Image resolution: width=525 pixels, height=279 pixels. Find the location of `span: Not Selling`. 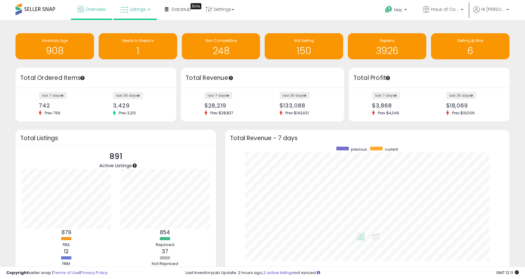

span: Not Selling is located at coordinates (304, 40).